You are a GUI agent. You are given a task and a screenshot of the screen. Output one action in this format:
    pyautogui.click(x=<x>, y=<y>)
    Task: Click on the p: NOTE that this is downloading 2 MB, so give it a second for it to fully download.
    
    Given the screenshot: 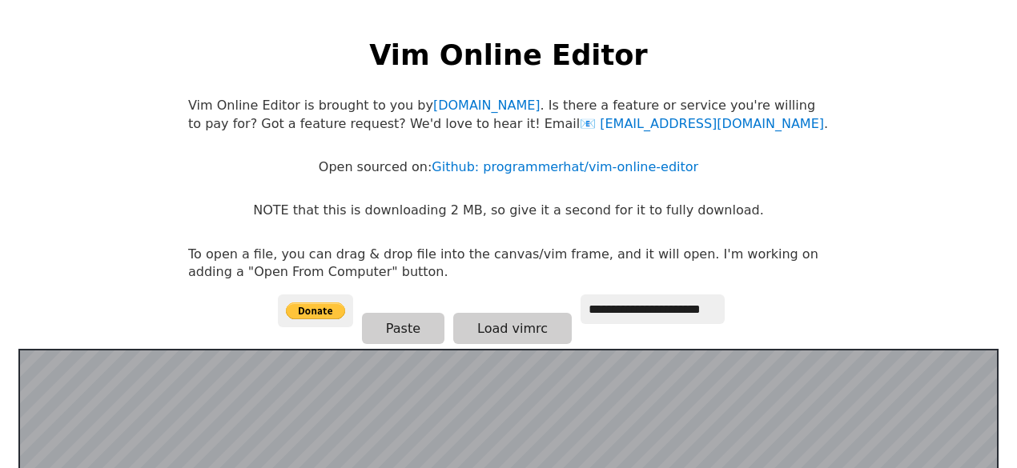 What is the action you would take?
    pyautogui.click(x=508, y=211)
    